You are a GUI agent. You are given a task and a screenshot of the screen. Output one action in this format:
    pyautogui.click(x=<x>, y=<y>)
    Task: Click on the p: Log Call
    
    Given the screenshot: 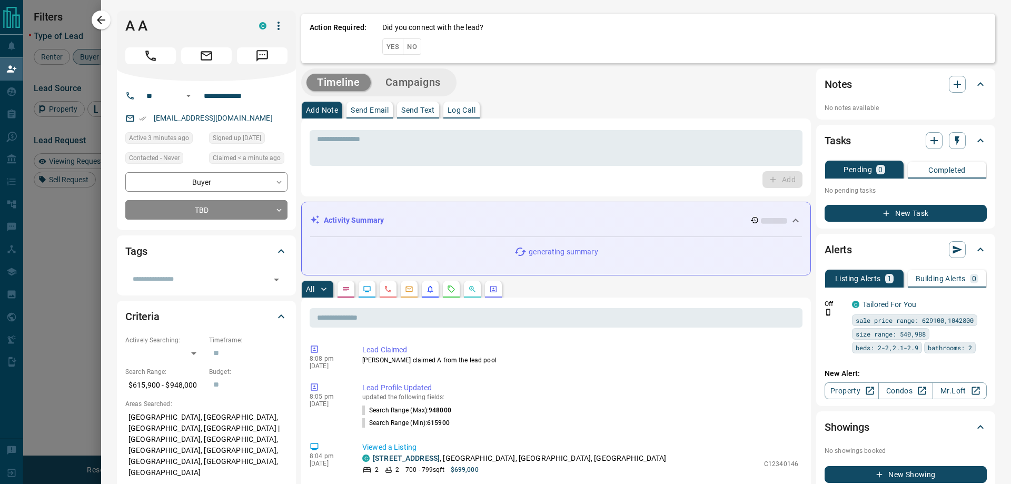 What is the action you would take?
    pyautogui.click(x=461, y=110)
    